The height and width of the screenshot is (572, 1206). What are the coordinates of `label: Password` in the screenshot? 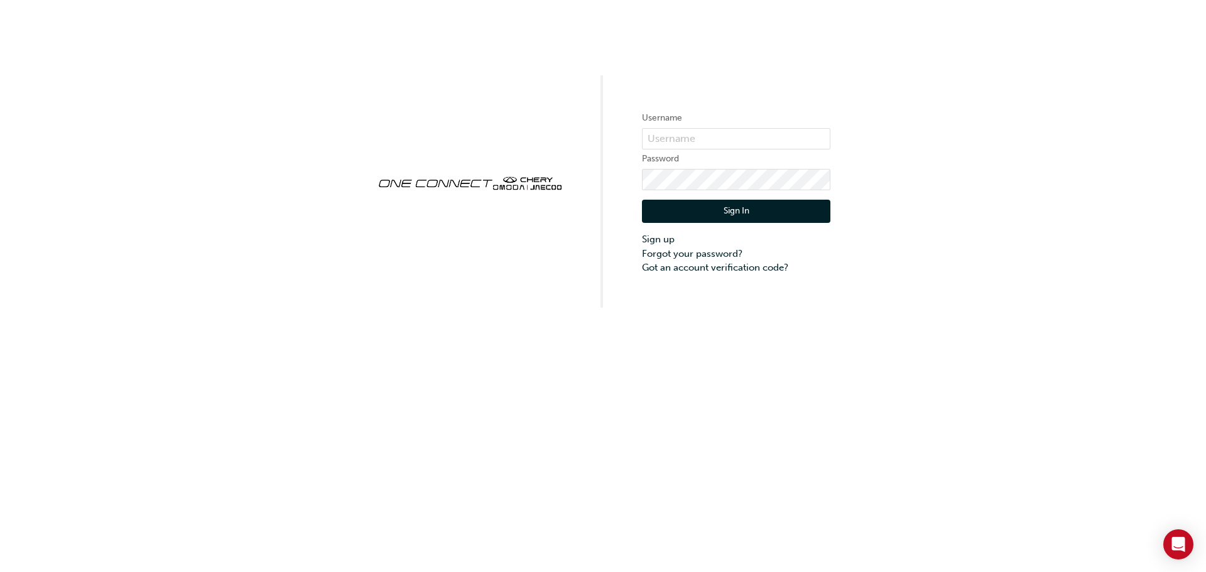 It's located at (736, 159).